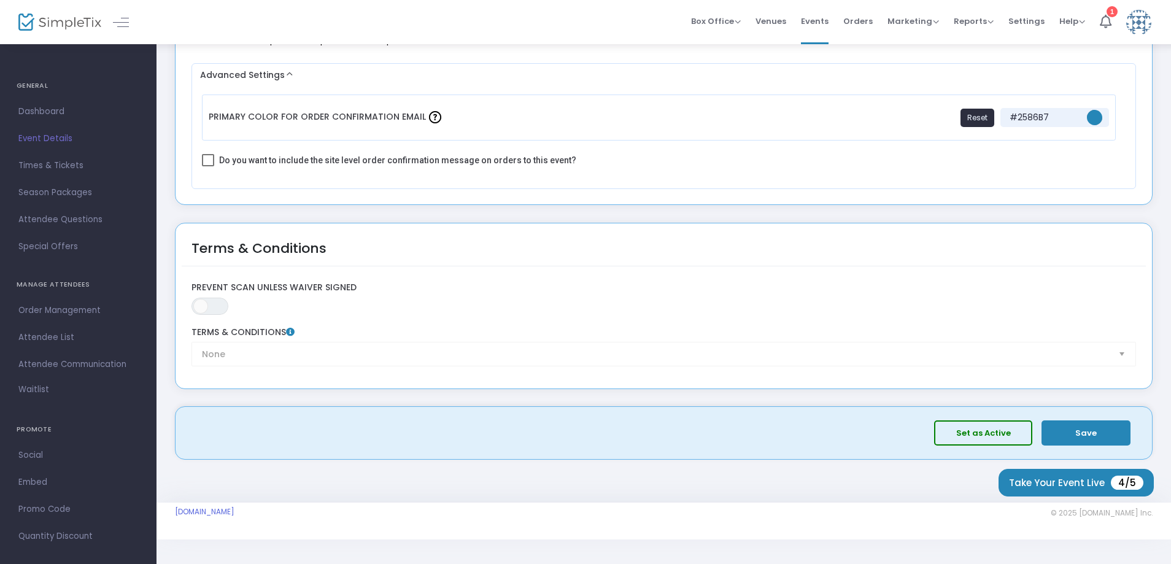 Image resolution: width=1171 pixels, height=564 pixels. Describe the element at coordinates (327, 117) in the screenshot. I see `label: Primary Color For Order Confirmation Email` at that location.